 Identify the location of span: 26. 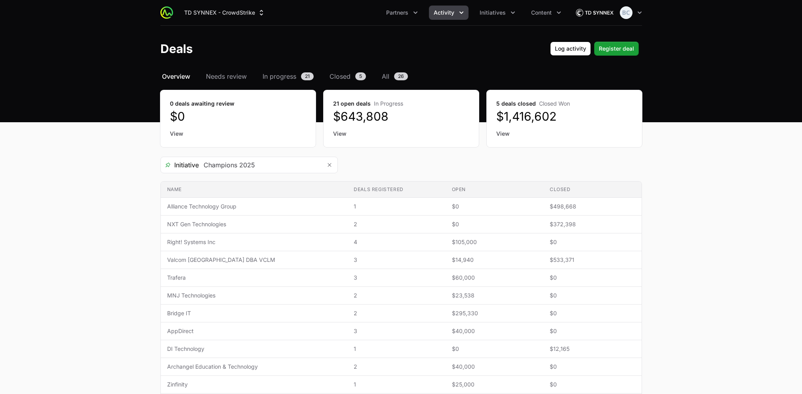
(401, 76).